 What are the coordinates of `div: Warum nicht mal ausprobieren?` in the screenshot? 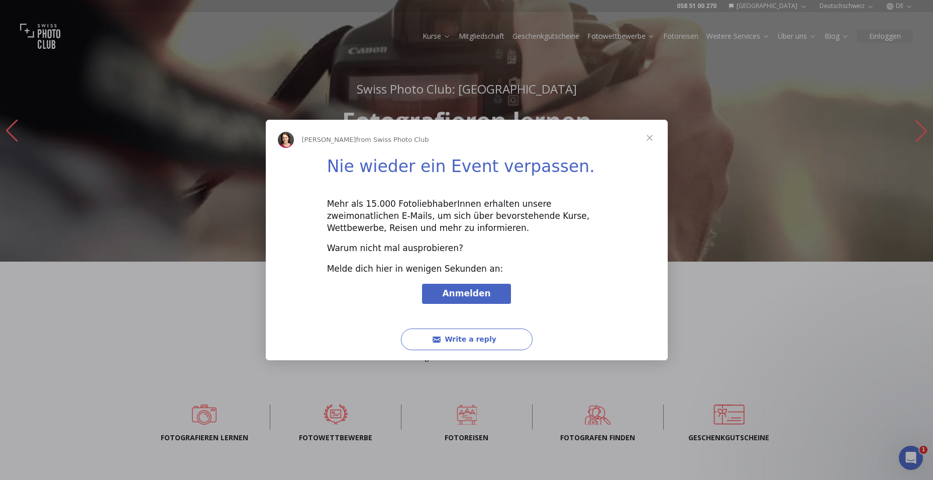 It's located at (467, 248).